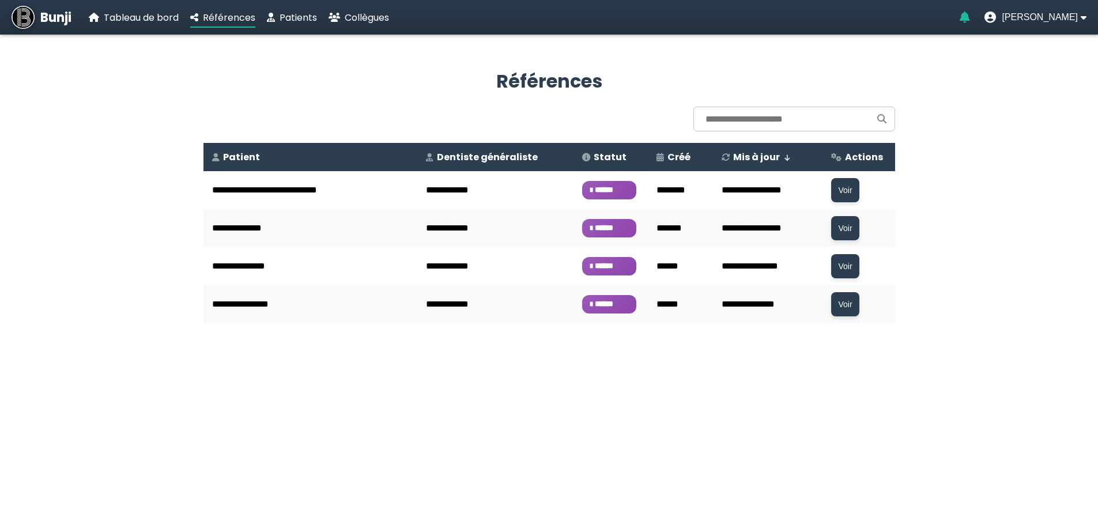 The height and width of the screenshot is (525, 1098). What do you see at coordinates (292, 17) in the screenshot?
I see `a: Patients` at bounding box center [292, 17].